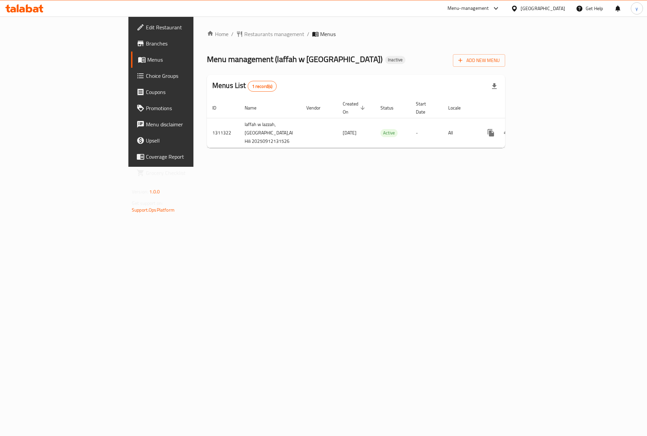 Image resolution: width=647 pixels, height=436 pixels. I want to click on a: Choice Groups, so click(184, 76).